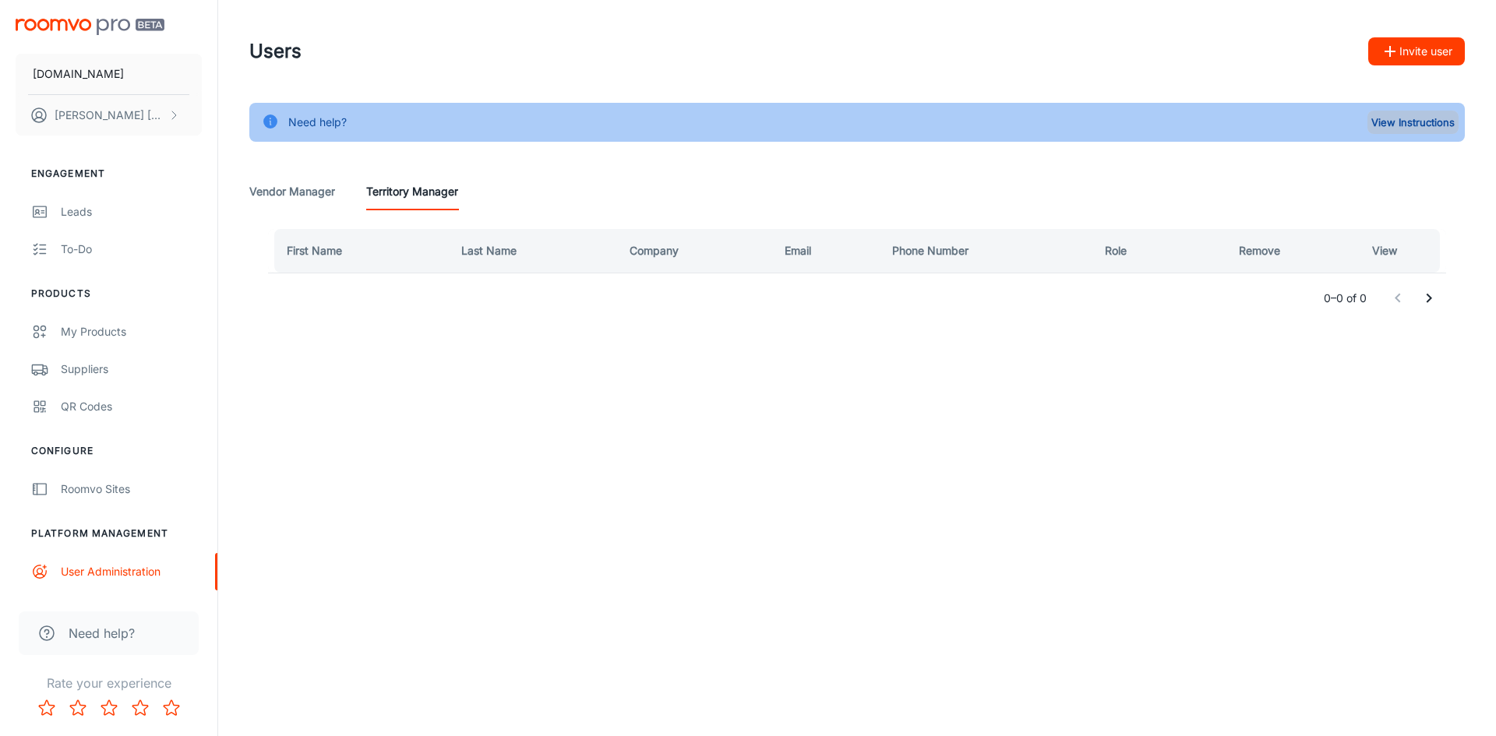 The height and width of the screenshot is (736, 1496). I want to click on img: Roomvo PRO Beta, so click(90, 26).